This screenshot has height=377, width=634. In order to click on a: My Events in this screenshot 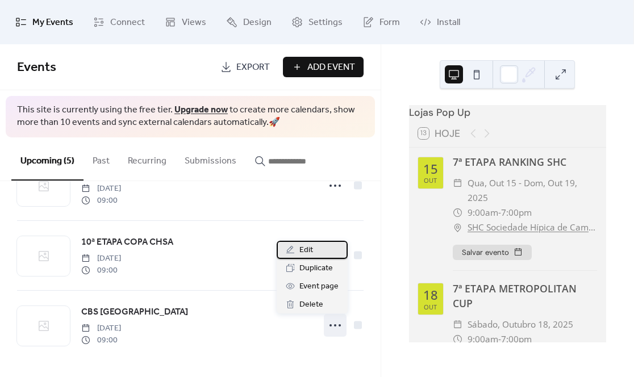, I will do `click(44, 22)`.